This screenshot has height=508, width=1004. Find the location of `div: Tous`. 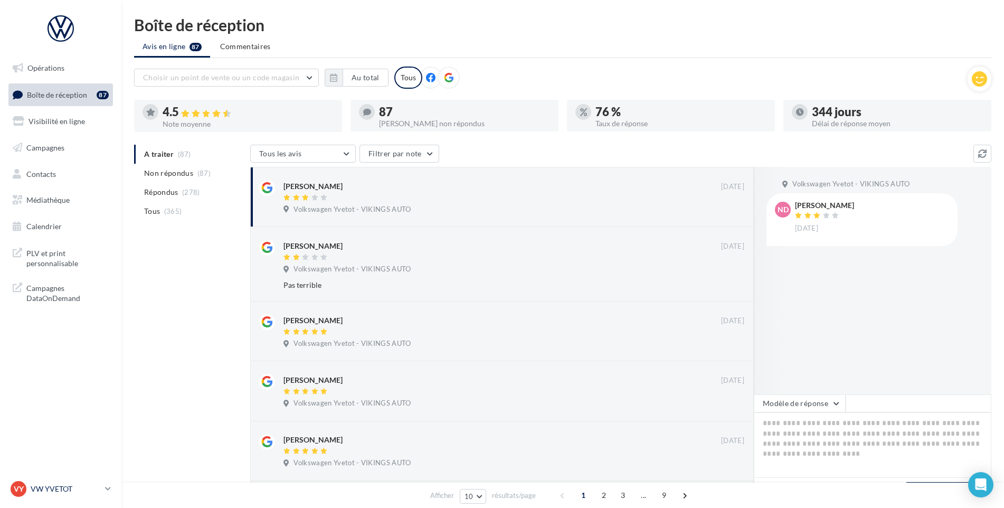

div: Tous is located at coordinates (408, 78).